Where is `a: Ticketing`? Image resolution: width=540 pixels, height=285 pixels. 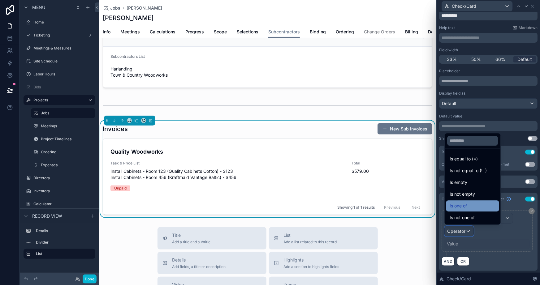
a: Ticketing is located at coordinates (59, 35).